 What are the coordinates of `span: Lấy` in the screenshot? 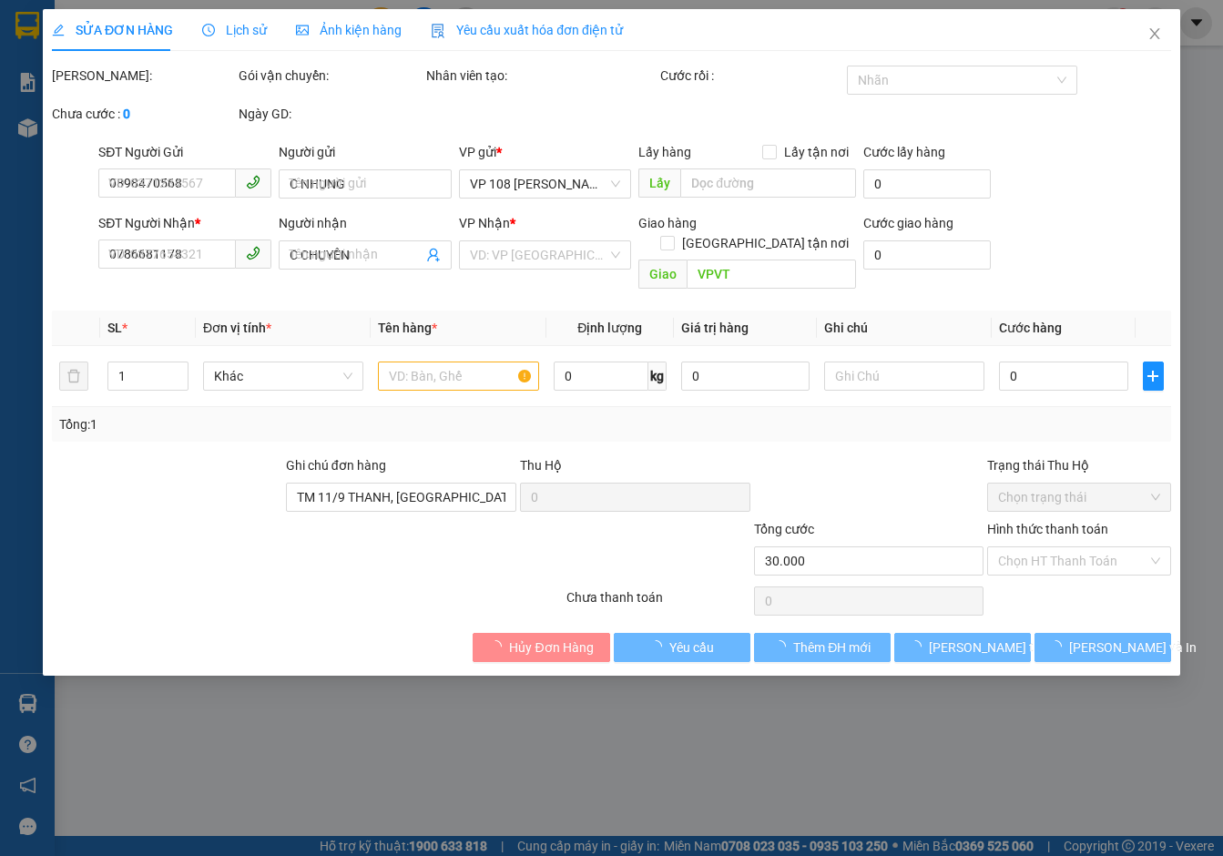 It's located at (659, 183).